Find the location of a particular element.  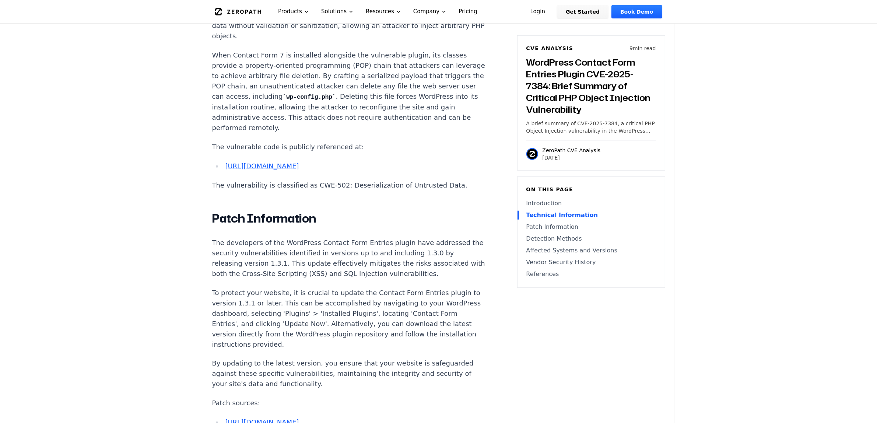

p: The developers of the WordPress Contact Form Entries plugin have addressed the security vulnerabi... is located at coordinates (349, 258).